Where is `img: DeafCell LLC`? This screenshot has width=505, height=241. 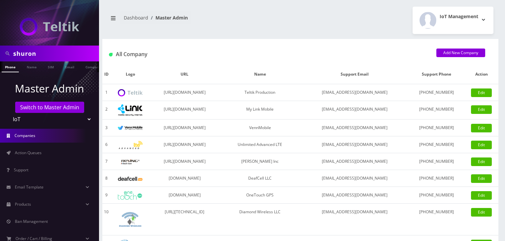
img: DeafCell LLC is located at coordinates (130, 178).